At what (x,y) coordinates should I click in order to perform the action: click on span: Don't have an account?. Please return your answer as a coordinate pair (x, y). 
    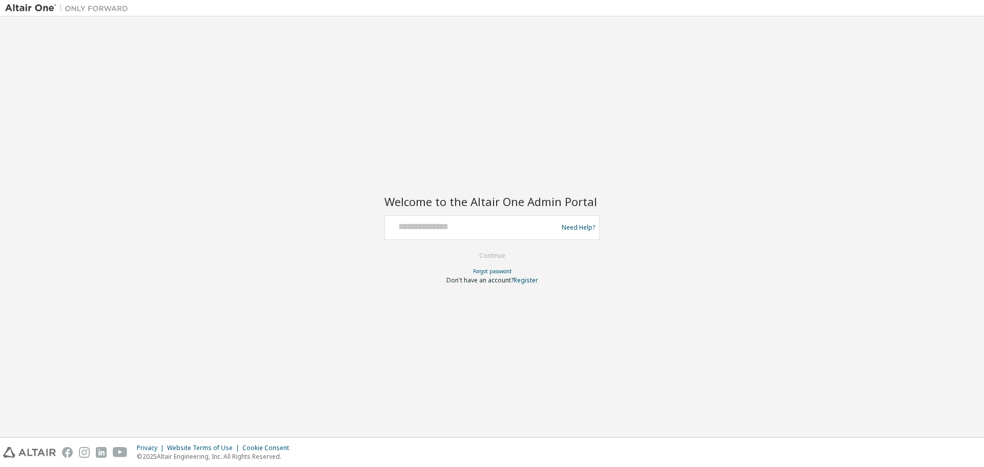
    Looking at the image, I should click on (480, 280).